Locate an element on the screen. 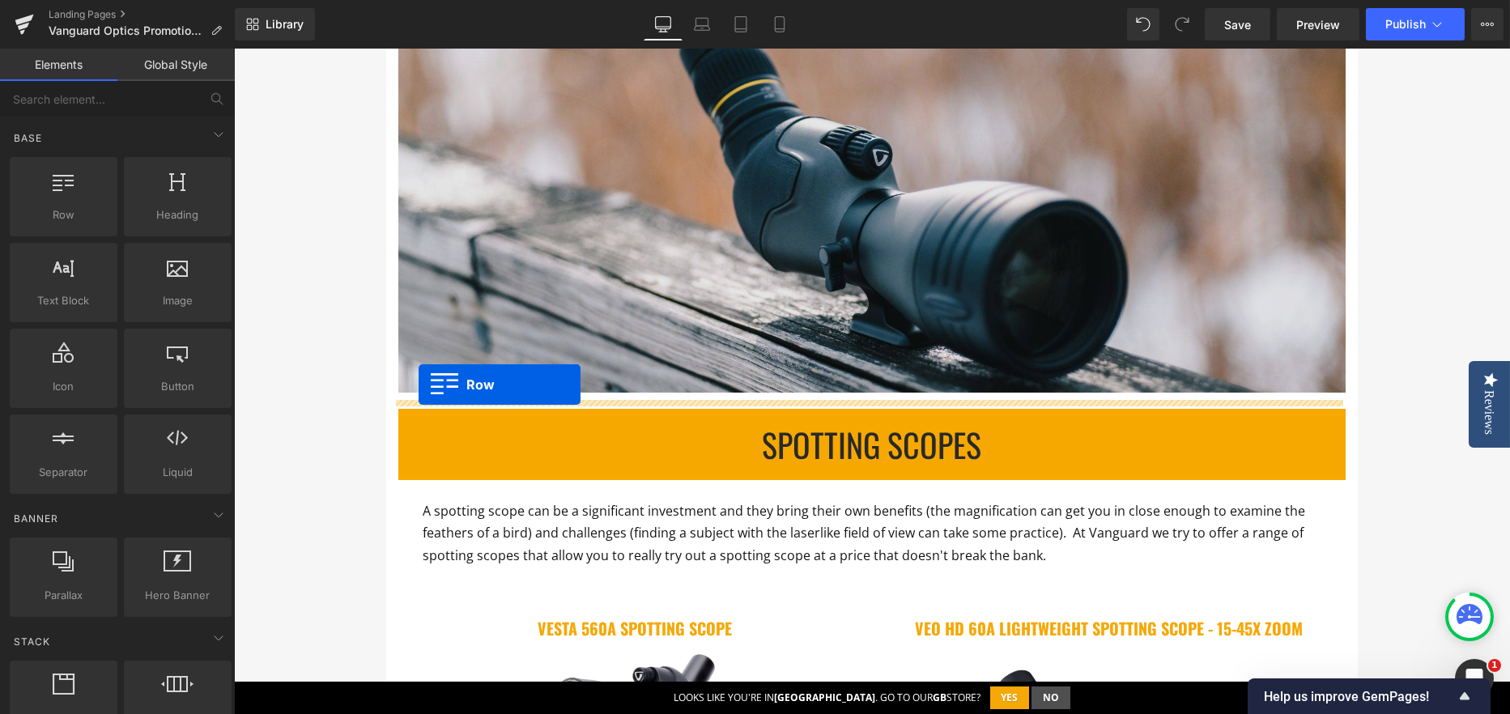 The width and height of the screenshot is (1510, 714). button: More is located at coordinates (1487, 24).